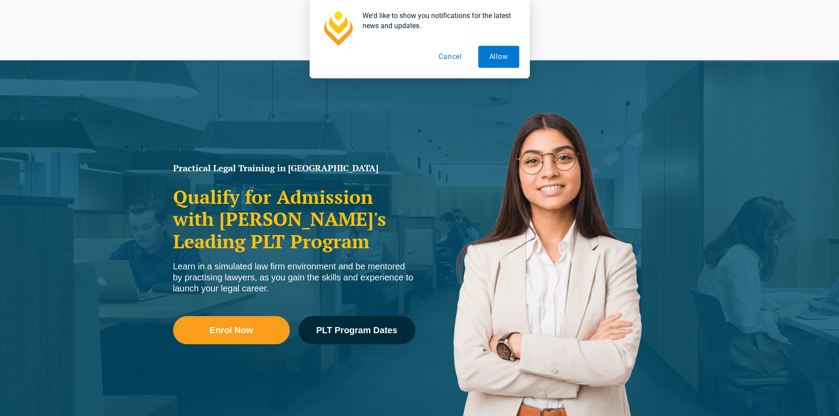 This screenshot has width=839, height=416. I want to click on span: Enrol Now, so click(231, 330).